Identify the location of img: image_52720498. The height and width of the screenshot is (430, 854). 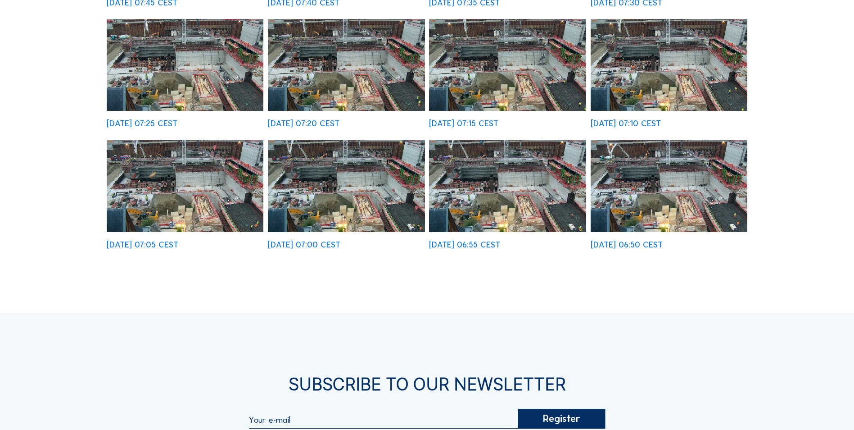
(185, 186).